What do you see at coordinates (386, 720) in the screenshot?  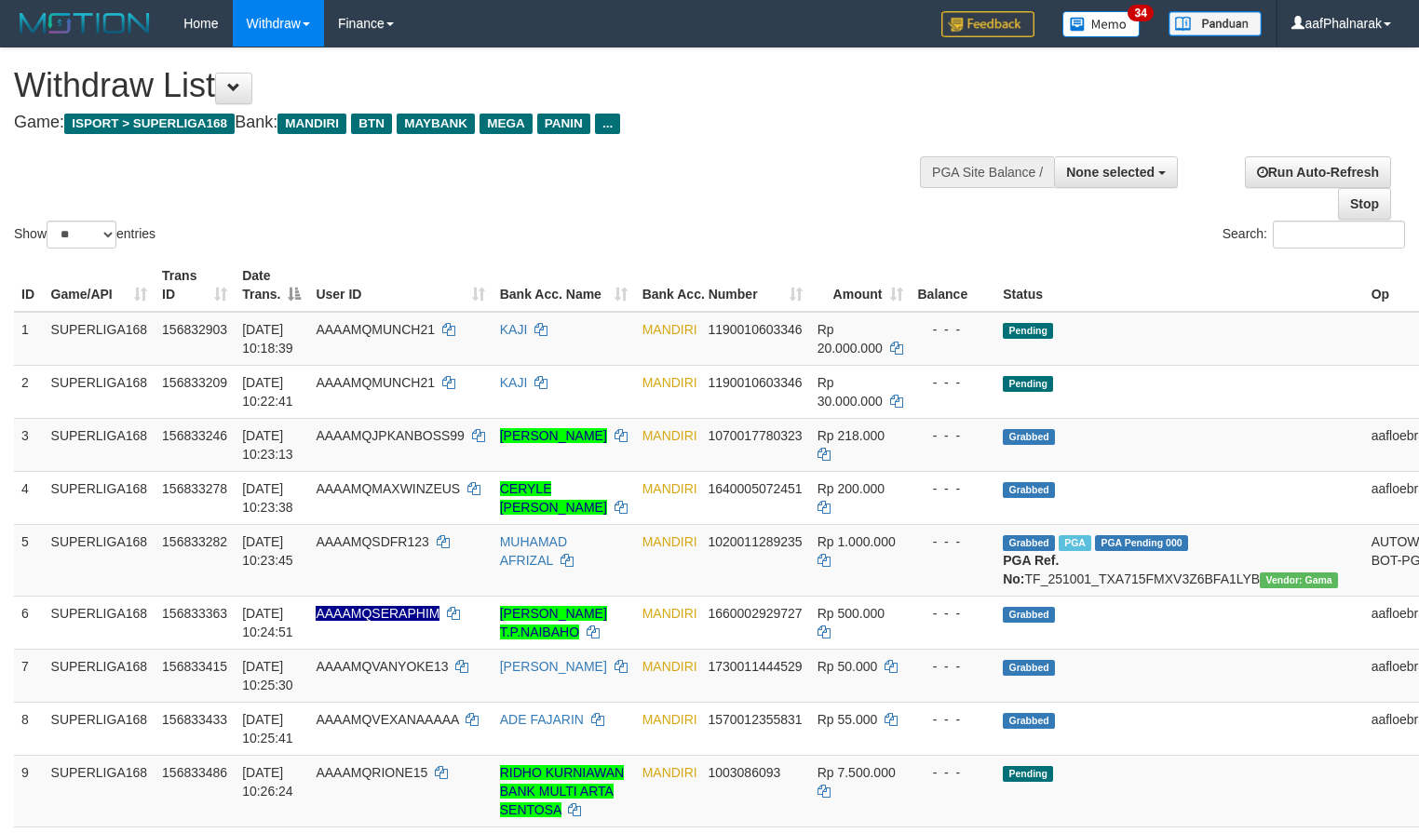 I see `span: AAAAMQVEXANAAAAA` at bounding box center [386, 720].